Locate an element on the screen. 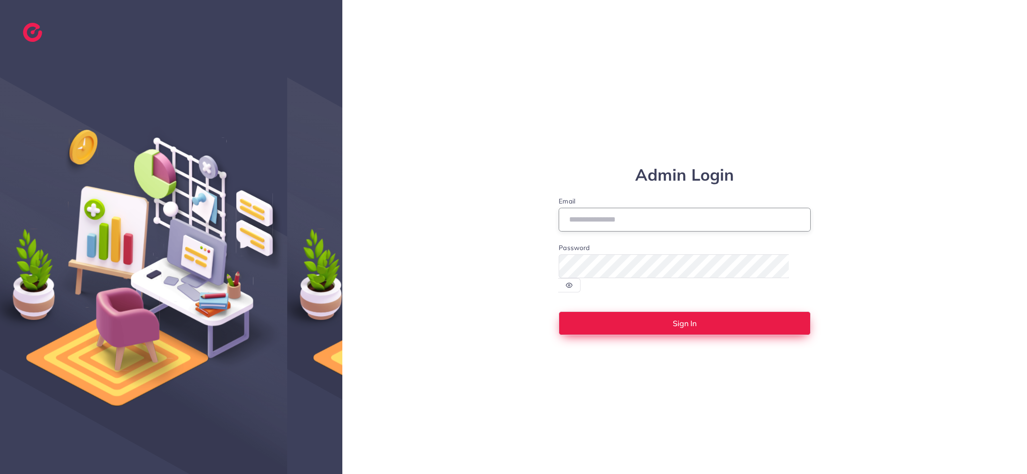 This screenshot has height=474, width=1027. h1: Admin Login is located at coordinates (685, 175).